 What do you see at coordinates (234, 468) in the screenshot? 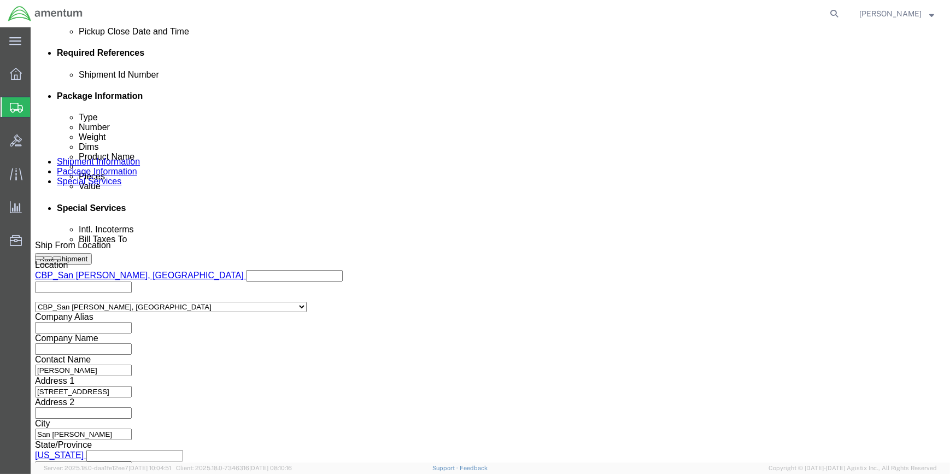
I see `span: Client: 2025.18.0-7346316` at bounding box center [234, 468].